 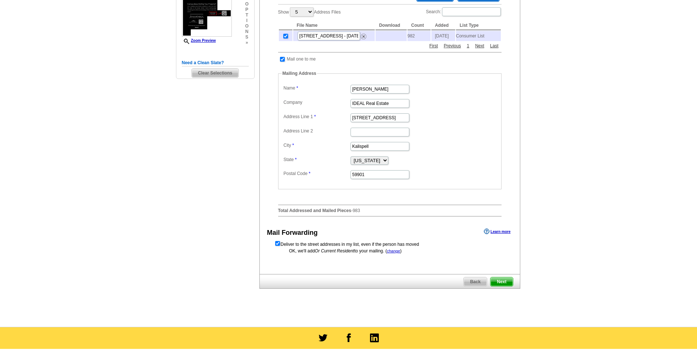 What do you see at coordinates (433, 46) in the screenshot?
I see `a: First` at bounding box center [433, 46].